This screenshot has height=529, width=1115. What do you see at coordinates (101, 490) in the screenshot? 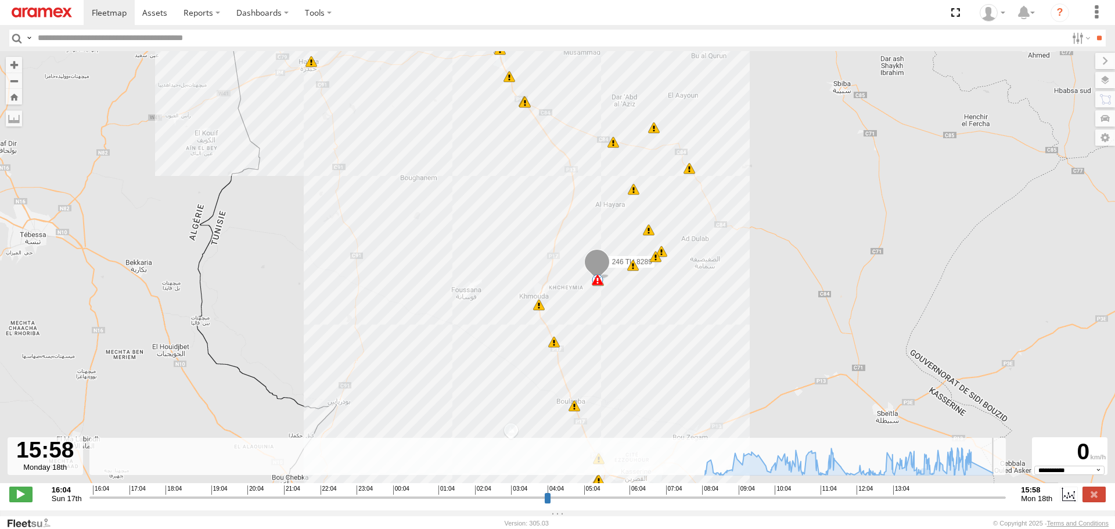
I see `span: 16:04` at bounding box center [101, 490].